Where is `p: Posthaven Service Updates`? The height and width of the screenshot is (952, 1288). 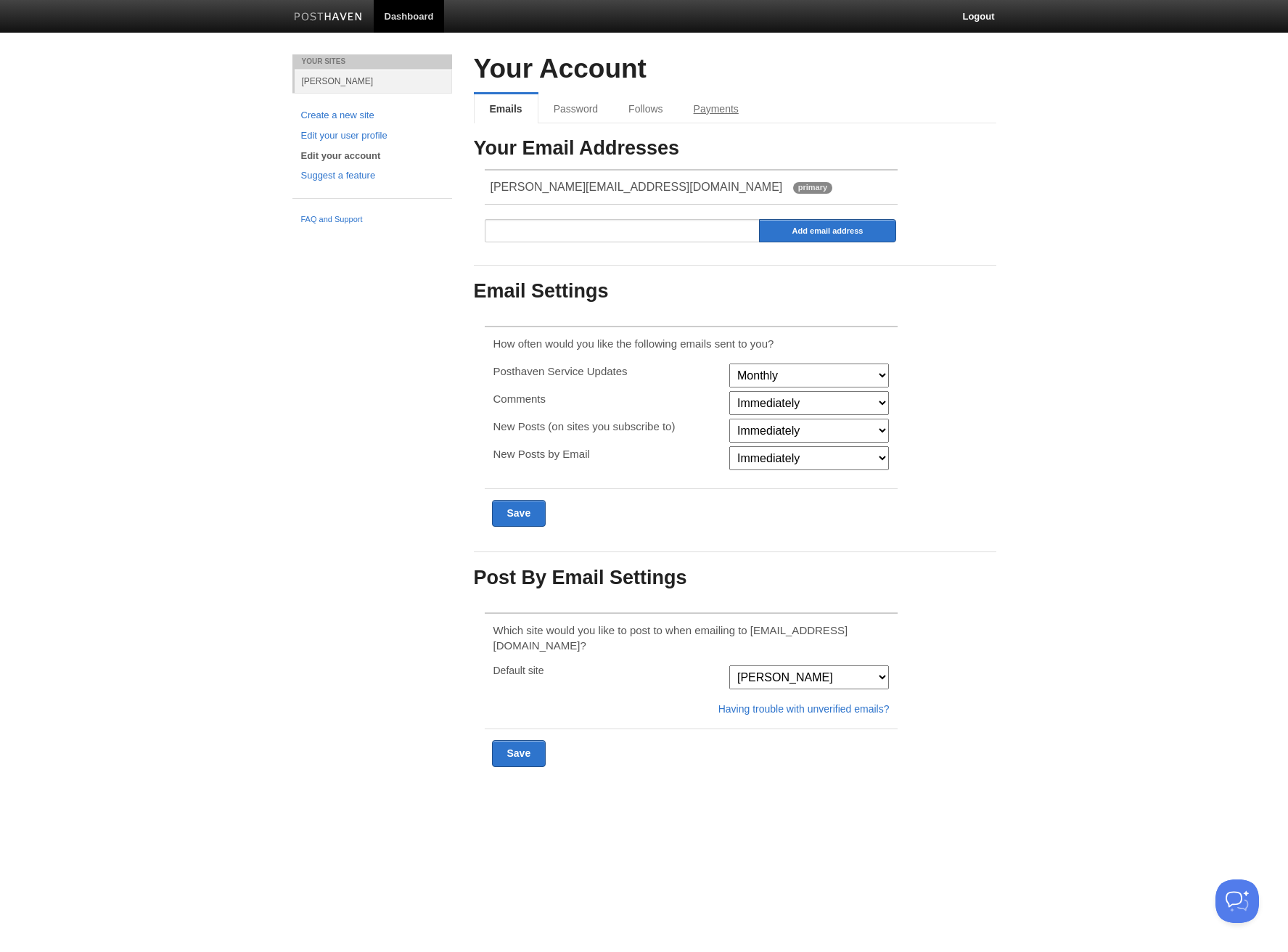 p: Posthaven Service Updates is located at coordinates (607, 370).